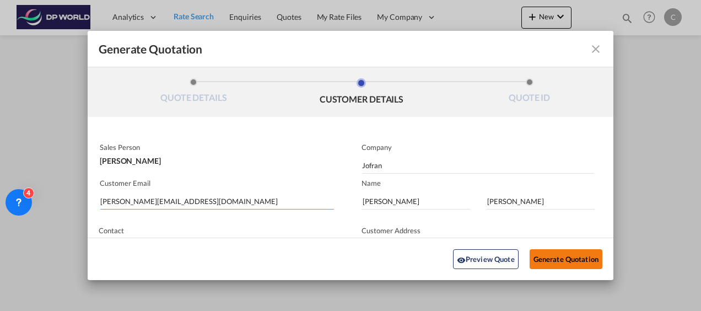 The image size is (701, 311). What do you see at coordinates (350, 155) in the screenshot?
I see `md-dialog: Generate QuotationQUOTE ...` at bounding box center [350, 155].